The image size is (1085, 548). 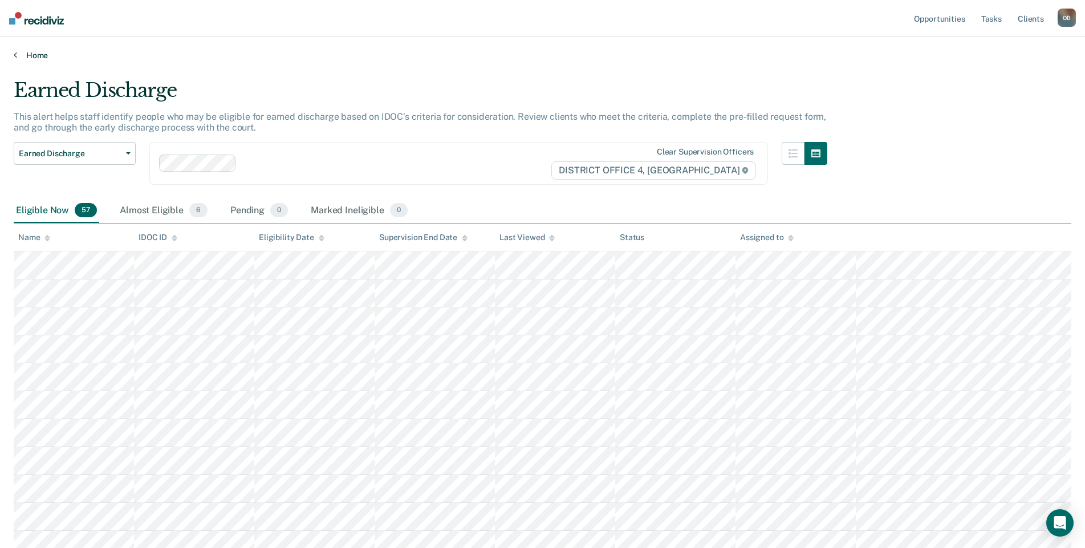 I want to click on p: This alert helps staff identify people who may be eligible for earned discharge based on IDOC’s c..., so click(x=420, y=122).